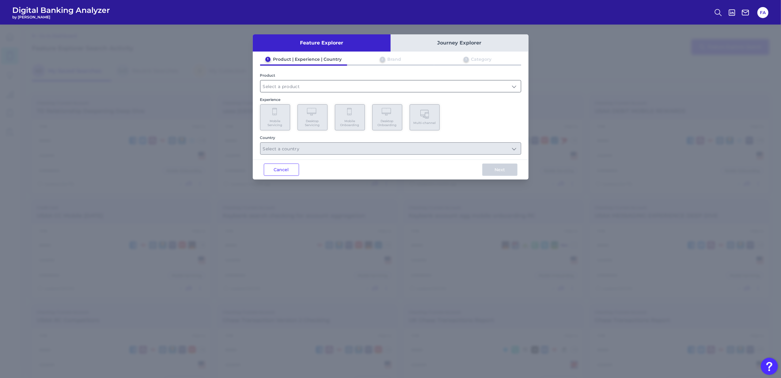 This screenshot has width=781, height=378. Describe the element at coordinates (391, 137) in the screenshot. I see `div: Country` at that location.